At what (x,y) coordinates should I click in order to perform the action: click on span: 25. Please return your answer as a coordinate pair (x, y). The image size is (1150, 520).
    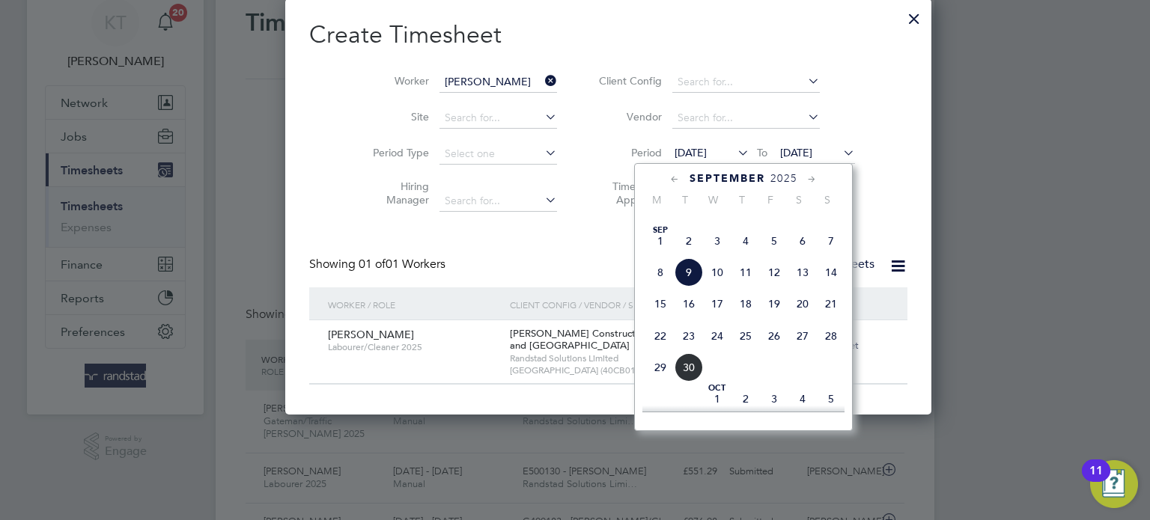
    Looking at the image, I should click on (746, 336).